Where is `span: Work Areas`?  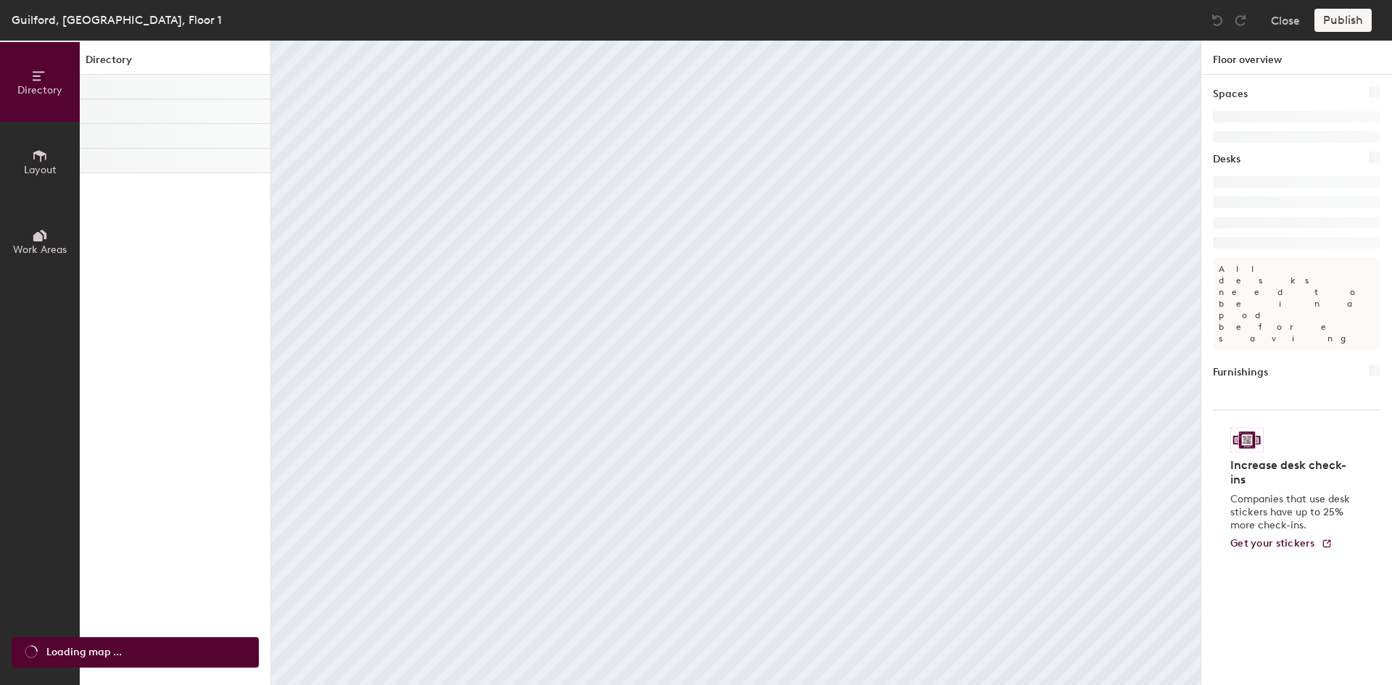 span: Work Areas is located at coordinates (40, 249).